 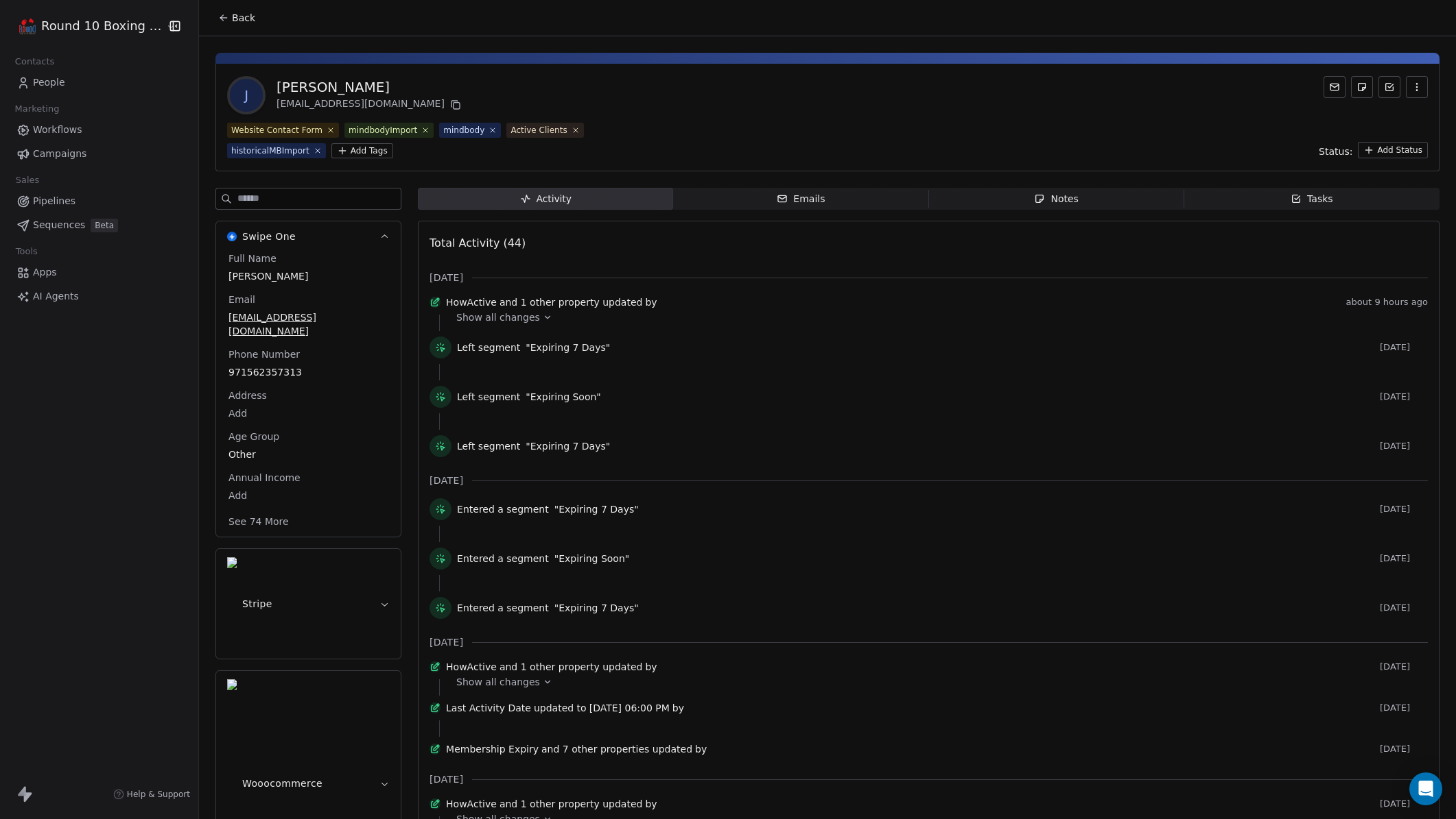 What do you see at coordinates (308, 237) in the screenshot?
I see `button: Swipe OneSwipe One` at bounding box center [308, 237].